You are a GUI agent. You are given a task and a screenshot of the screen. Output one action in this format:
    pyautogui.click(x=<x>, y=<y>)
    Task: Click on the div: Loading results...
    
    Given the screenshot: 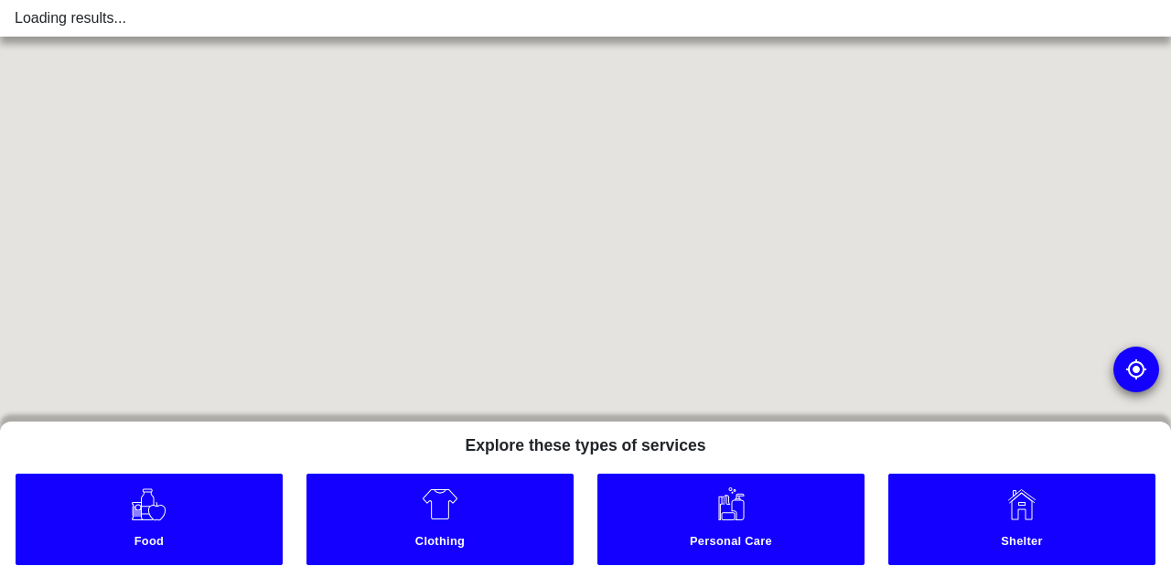 What is the action you would take?
    pyautogui.click(x=585, y=18)
    